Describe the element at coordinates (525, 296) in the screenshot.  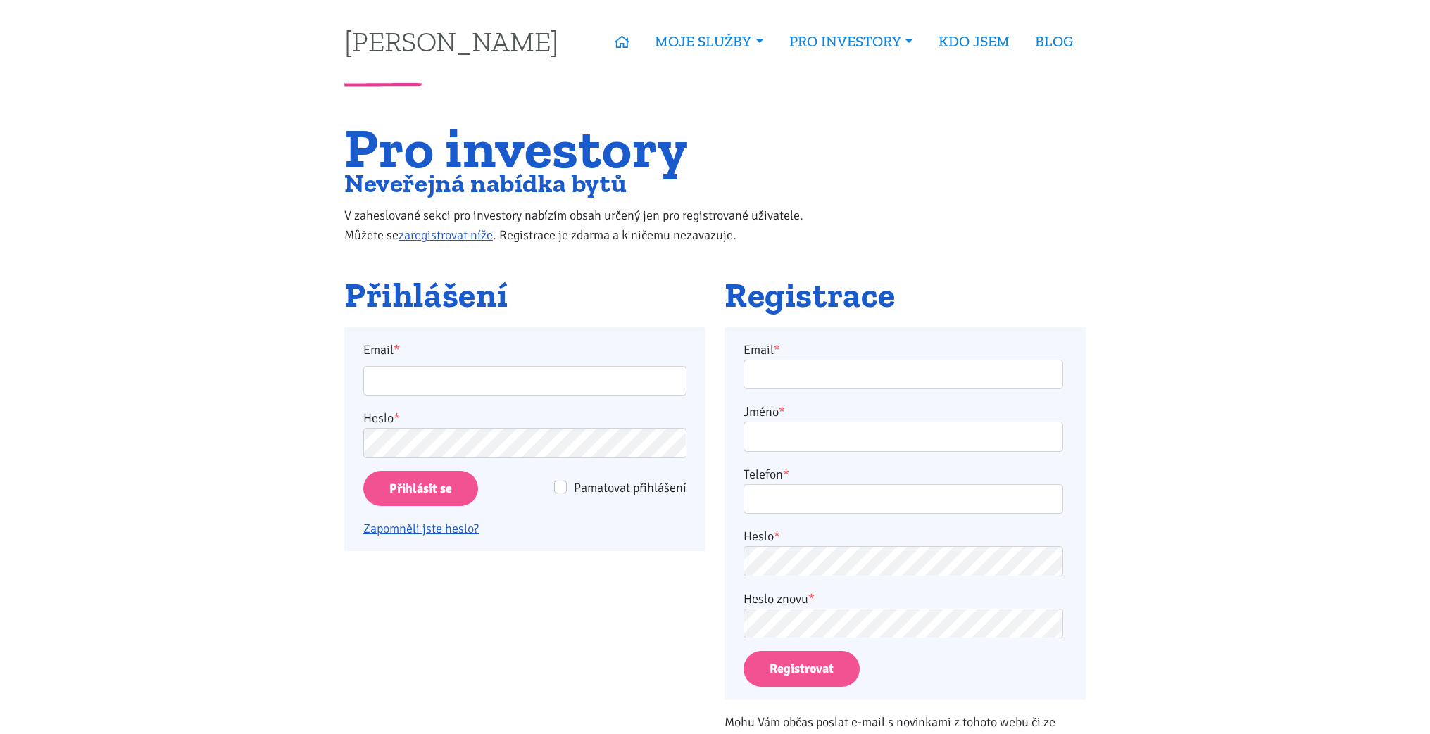
I see `h2: Přihlášení` at that location.